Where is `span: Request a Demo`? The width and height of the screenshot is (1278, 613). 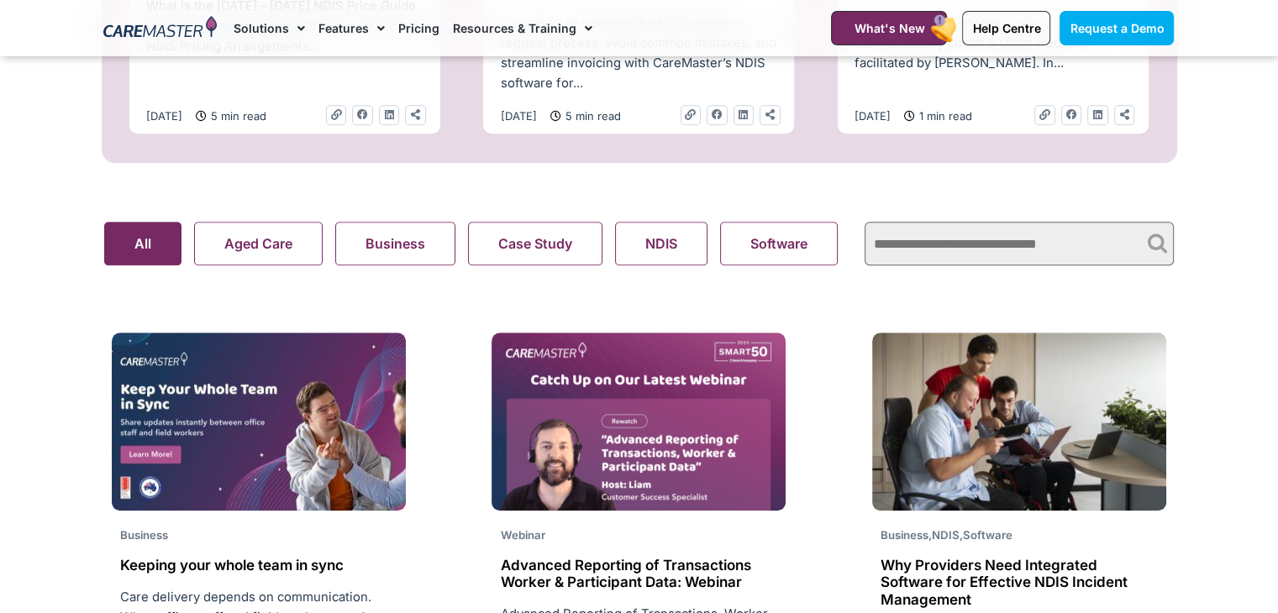
span: Request a Demo is located at coordinates (1117, 28).